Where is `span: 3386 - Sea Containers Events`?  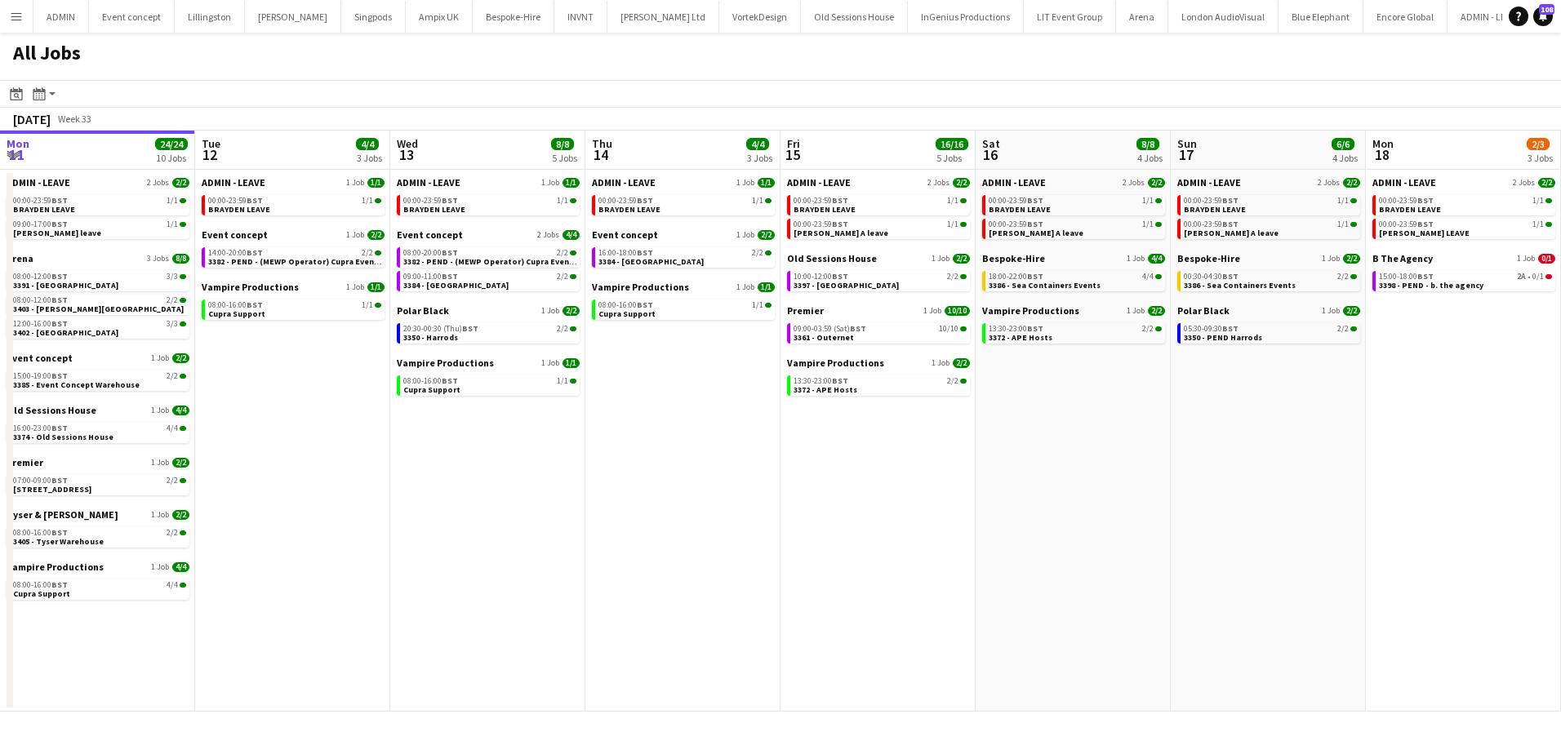
span: 3386 - Sea Containers Events is located at coordinates (1044, 285).